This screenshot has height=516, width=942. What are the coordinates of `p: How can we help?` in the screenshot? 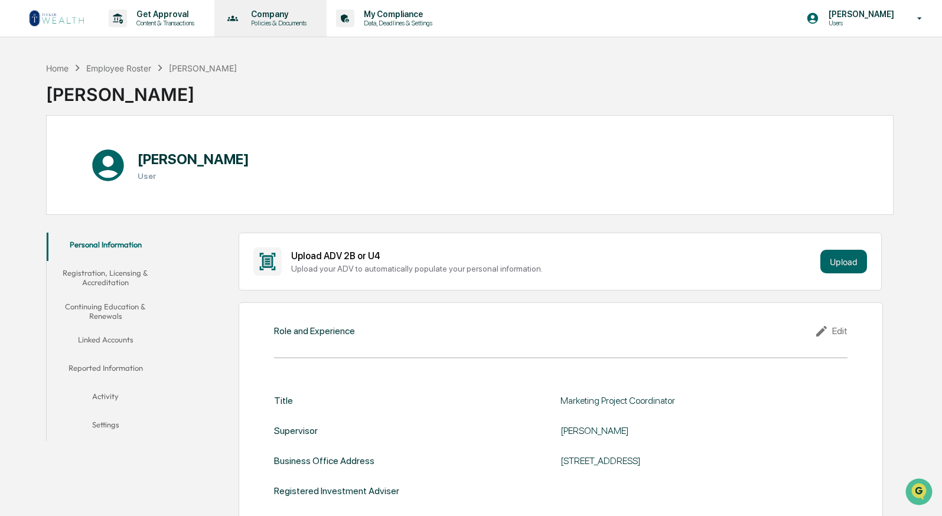 It's located at (113, 34).